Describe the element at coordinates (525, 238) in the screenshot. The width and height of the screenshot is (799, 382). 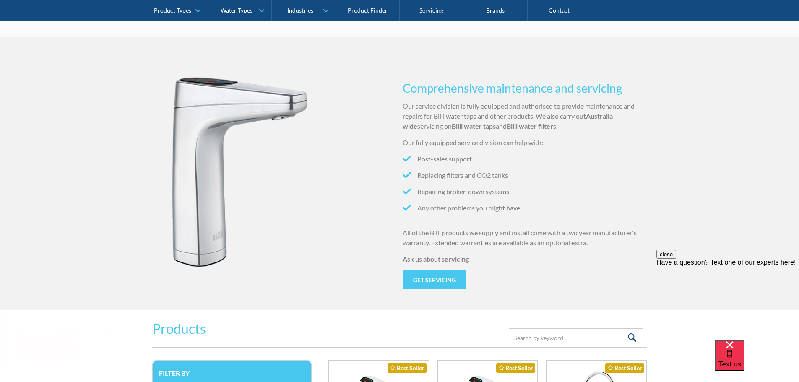
I see `p: All of the Billi products we supply and install come with a two year manufacturer's warranty. Ext...` at that location.